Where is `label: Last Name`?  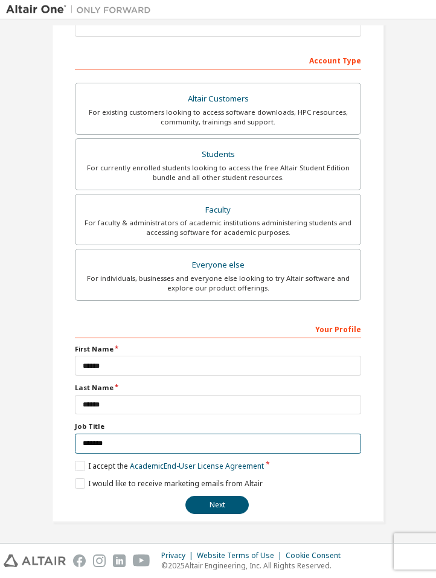
label: Last Name is located at coordinates (218, 388).